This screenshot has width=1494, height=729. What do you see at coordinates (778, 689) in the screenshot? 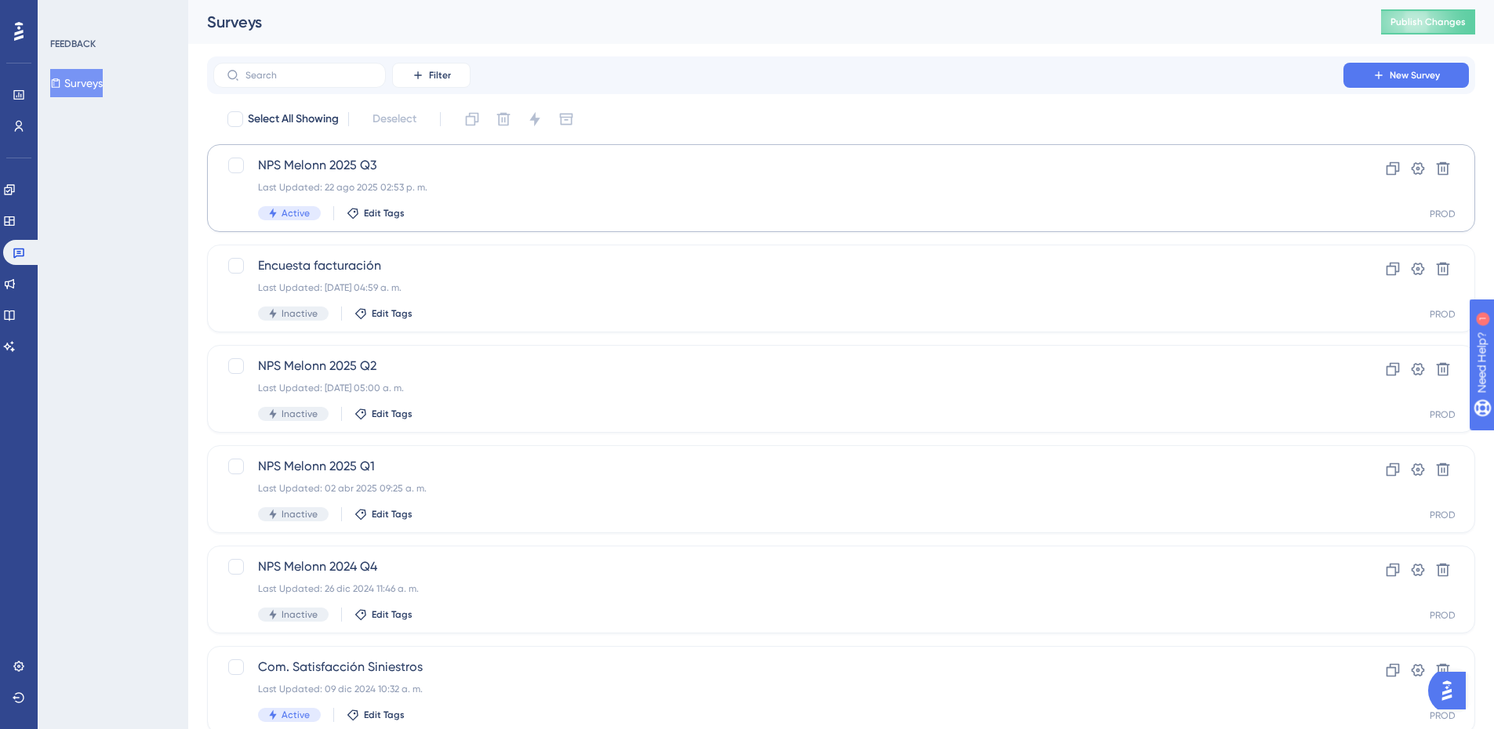
I see `div: Last Updated: 09 dic 2024 10:32 a. m.` at bounding box center [778, 689].